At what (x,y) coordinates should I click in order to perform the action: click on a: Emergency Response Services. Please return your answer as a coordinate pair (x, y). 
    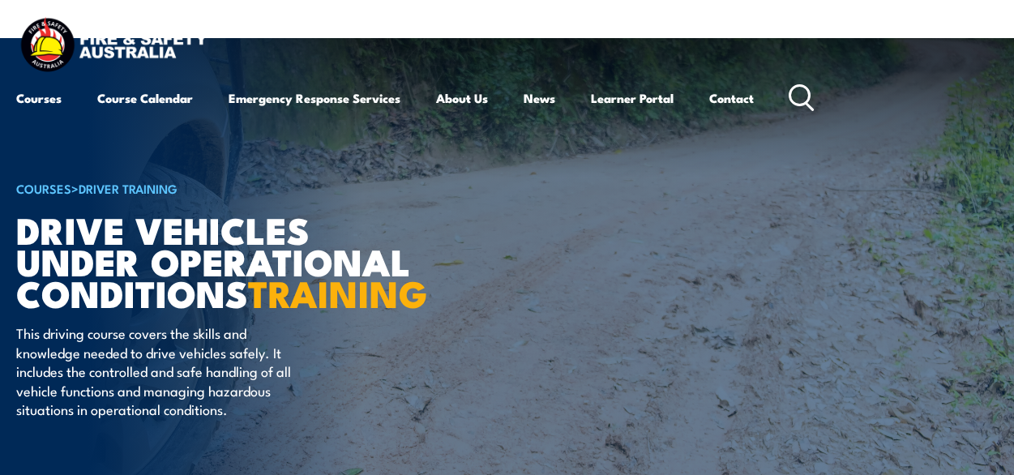
    Looking at the image, I should click on (315, 98).